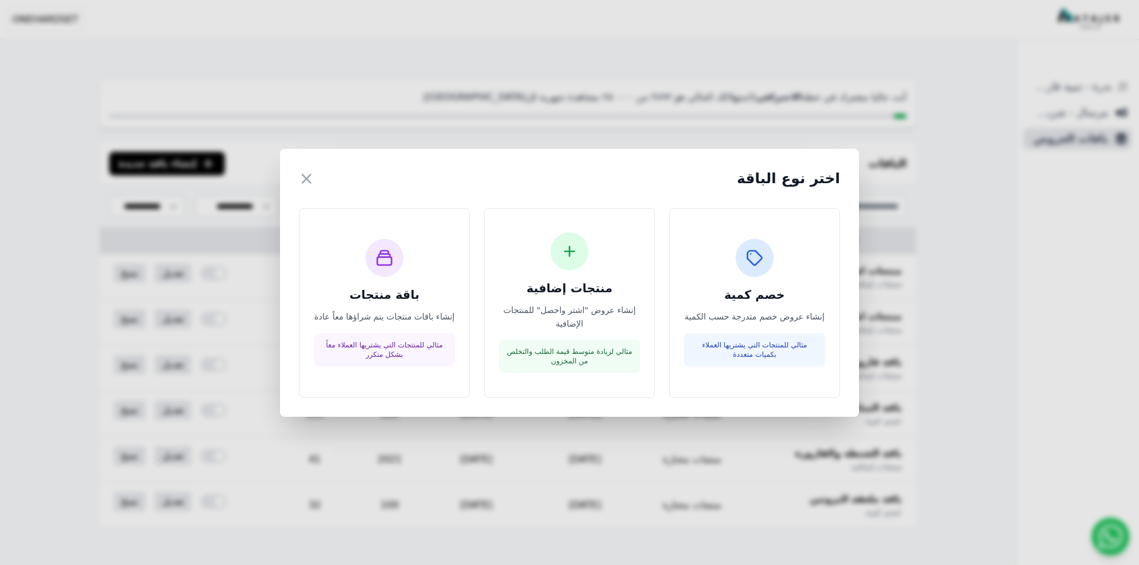  I want to click on p: إنشاء باقات منتجات يتم شراؤها معاً عادة, so click(384, 317).